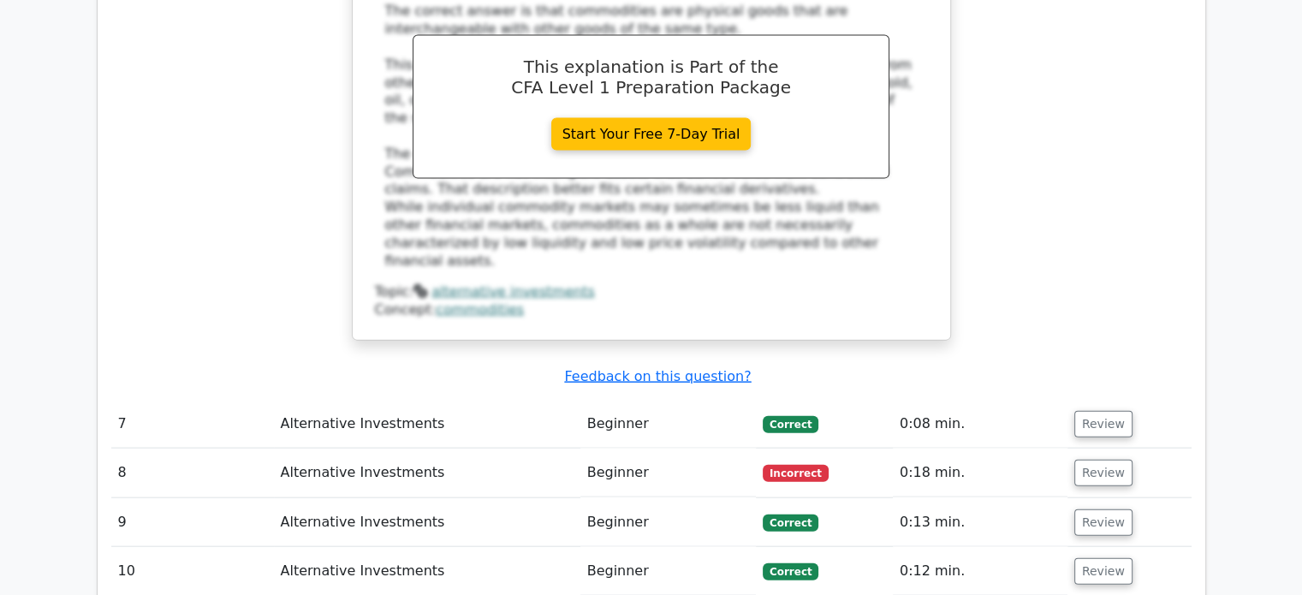 This screenshot has width=1302, height=595. I want to click on td: 0:13 min., so click(980, 522).